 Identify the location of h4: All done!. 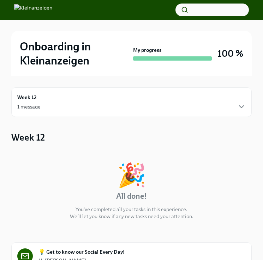
(131, 196).